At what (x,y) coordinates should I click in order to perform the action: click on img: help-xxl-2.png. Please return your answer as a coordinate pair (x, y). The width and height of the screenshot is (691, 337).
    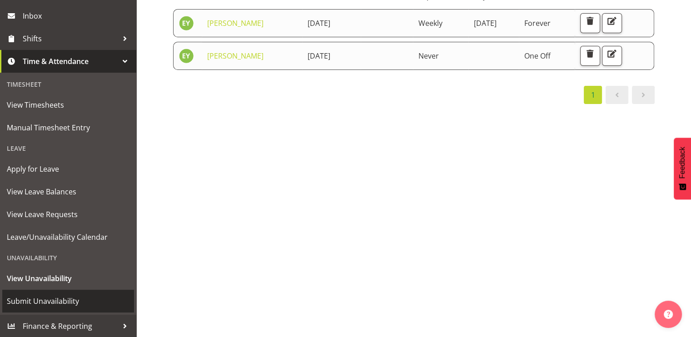
    Looking at the image, I should click on (668, 314).